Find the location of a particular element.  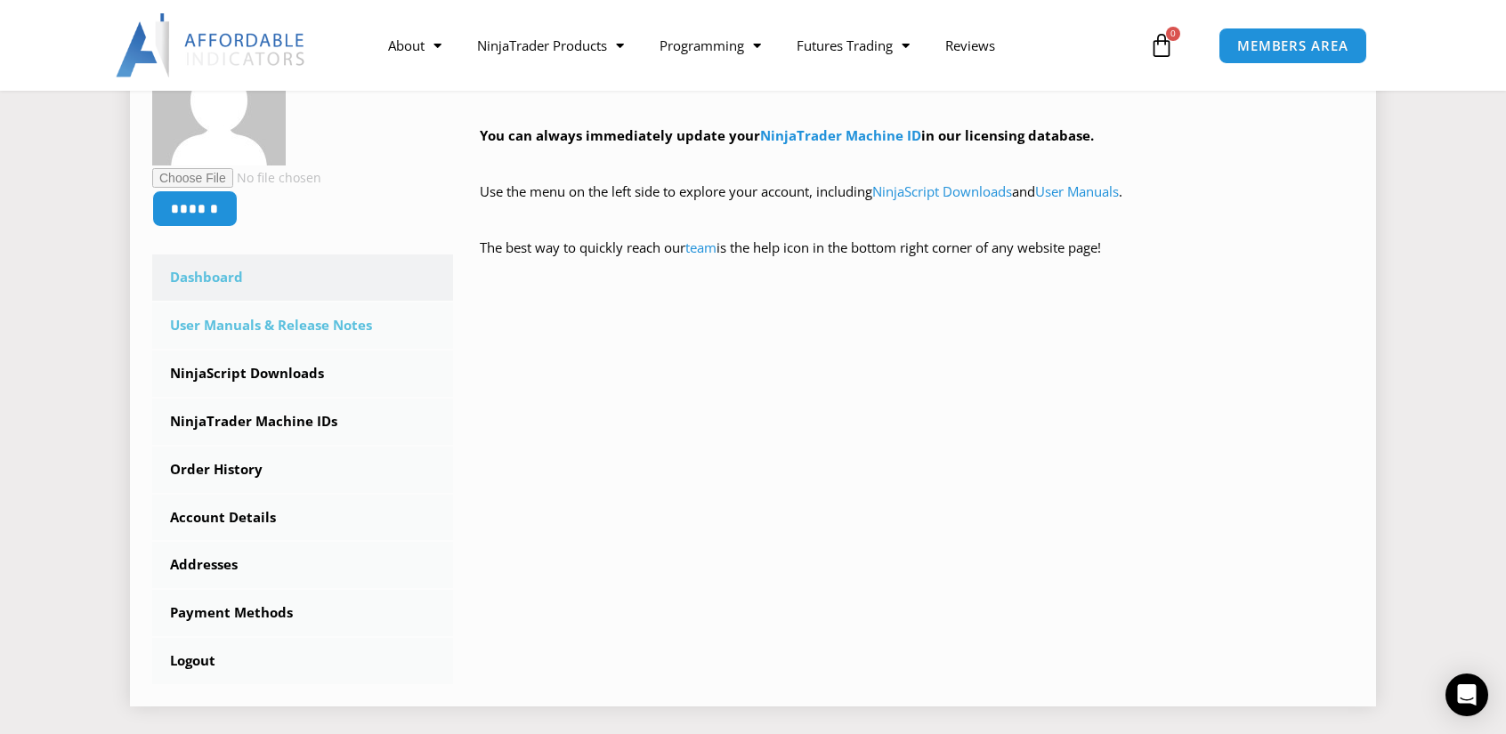

a: Dashboard is located at coordinates (303, 278).